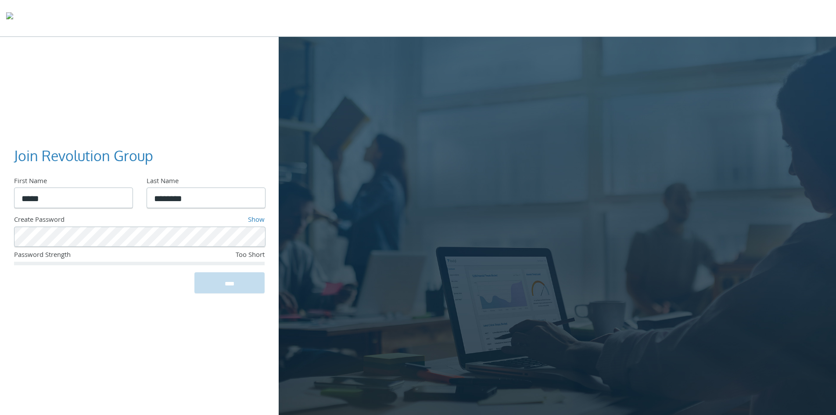 The image size is (836, 415). What do you see at coordinates (94, 221) in the screenshot?
I see `div: Create Password` at bounding box center [94, 221].